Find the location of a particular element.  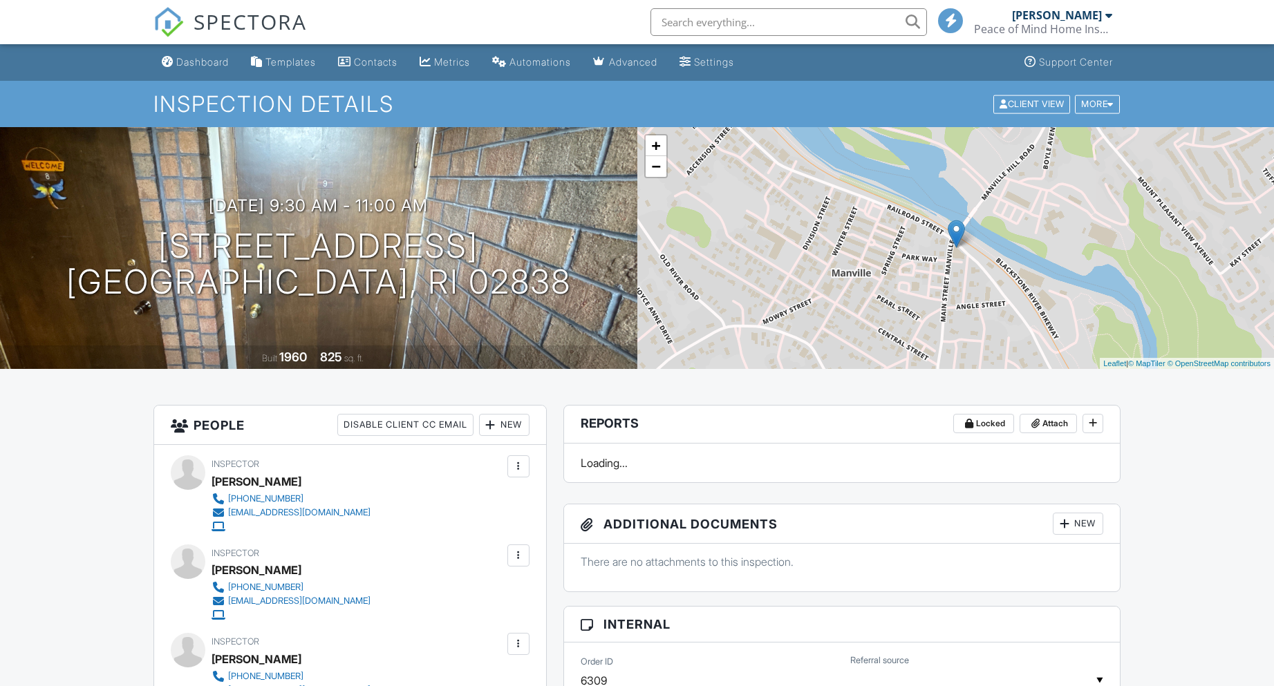

a: Leaflet is located at coordinates (1114, 363).